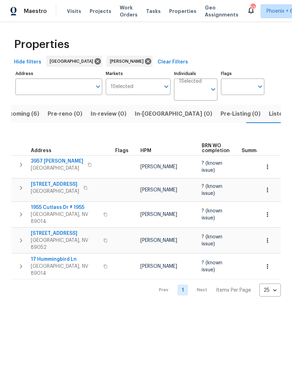 This screenshot has height=381, width=292. What do you see at coordinates (270, 290) in the screenshot?
I see `div: 25` at bounding box center [270, 290].